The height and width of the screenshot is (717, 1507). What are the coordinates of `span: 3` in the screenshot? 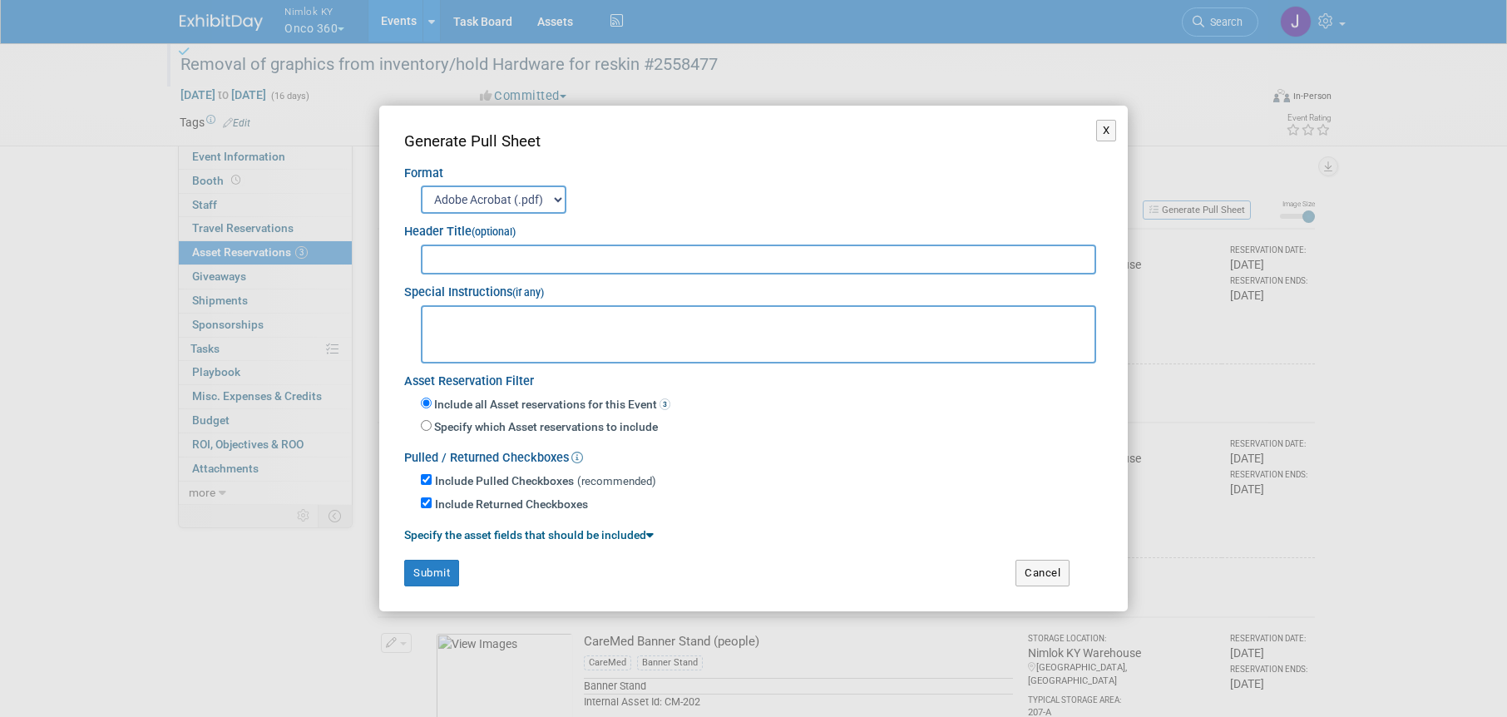 It's located at (665, 404).